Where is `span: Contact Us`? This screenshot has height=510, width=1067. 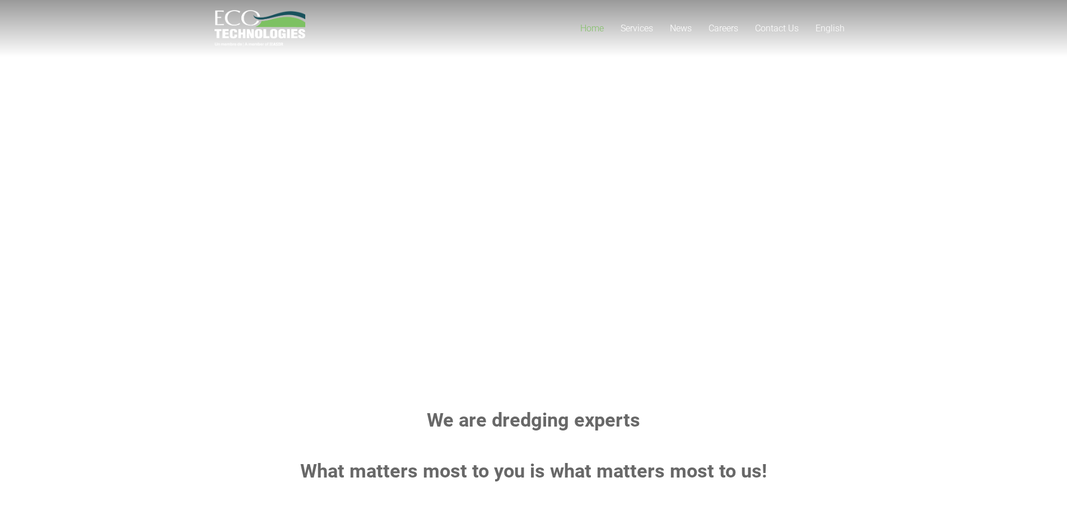
span: Contact Us is located at coordinates (777, 28).